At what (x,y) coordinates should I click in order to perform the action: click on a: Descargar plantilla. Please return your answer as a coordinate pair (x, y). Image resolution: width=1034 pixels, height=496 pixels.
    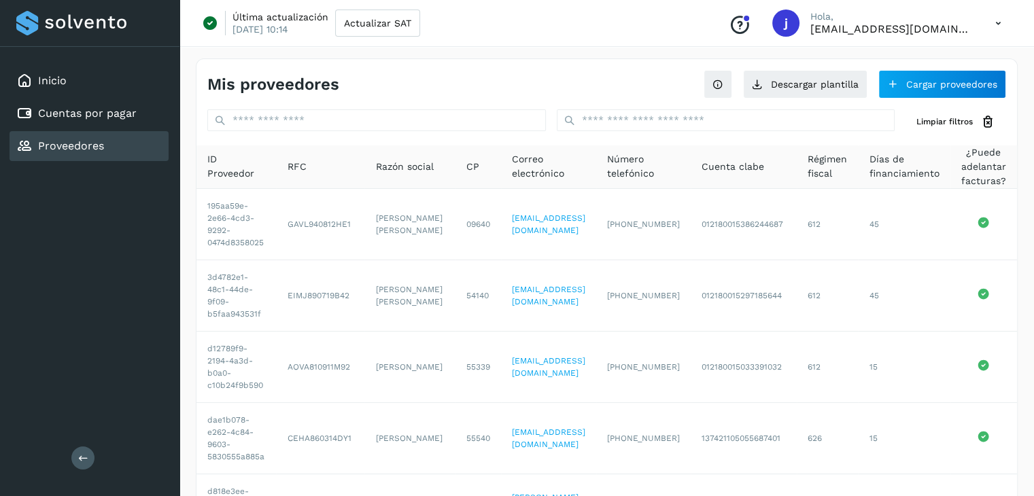
    Looking at the image, I should click on (805, 84).